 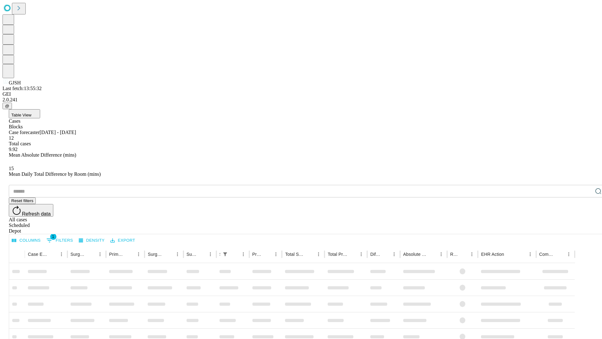 What do you see at coordinates (36, 214) in the screenshot?
I see `span: Refresh data` at bounding box center [36, 214].